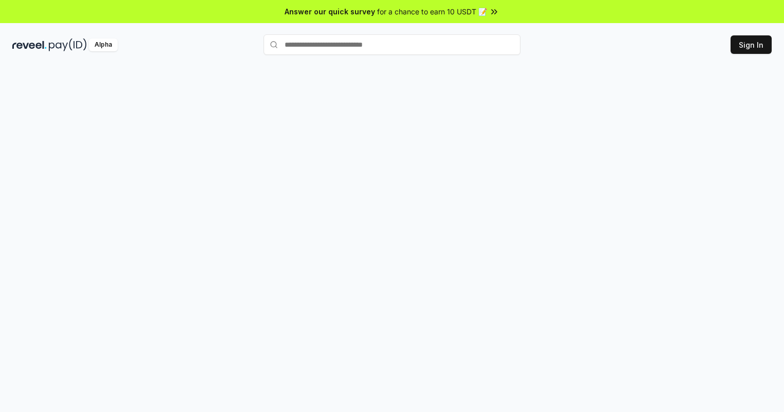 The height and width of the screenshot is (412, 784). Describe the element at coordinates (68, 45) in the screenshot. I see `img: pay_id` at that location.